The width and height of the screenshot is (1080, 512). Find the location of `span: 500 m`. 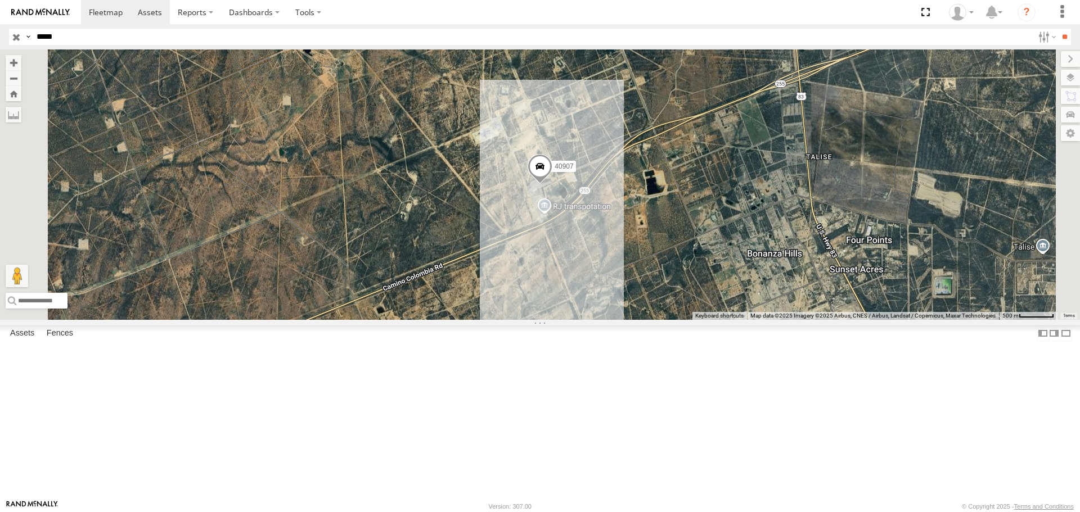

span: 500 m is located at coordinates (1010, 315).